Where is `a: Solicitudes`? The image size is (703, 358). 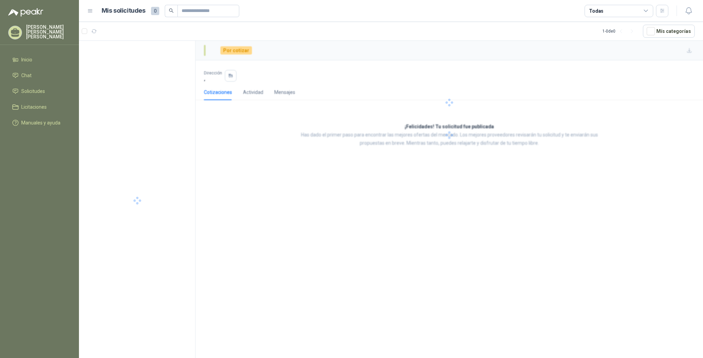
a: Solicitudes is located at coordinates (39, 91).